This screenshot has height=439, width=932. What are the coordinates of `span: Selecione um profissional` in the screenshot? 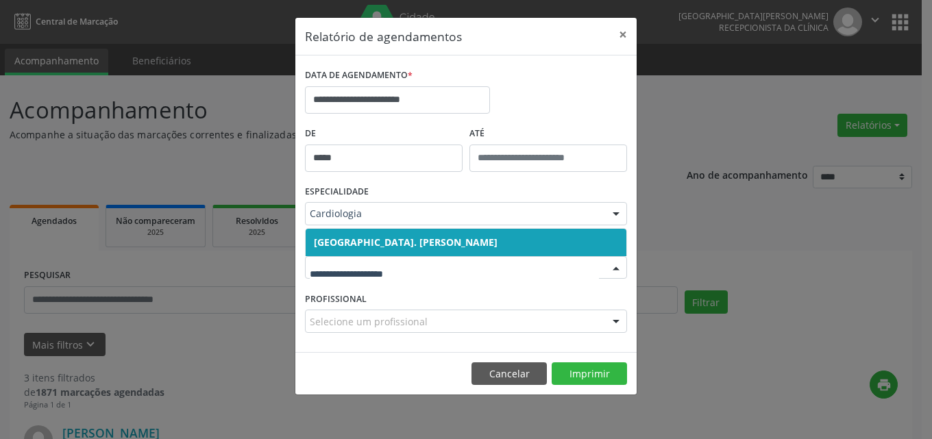 It's located at (369, 321).